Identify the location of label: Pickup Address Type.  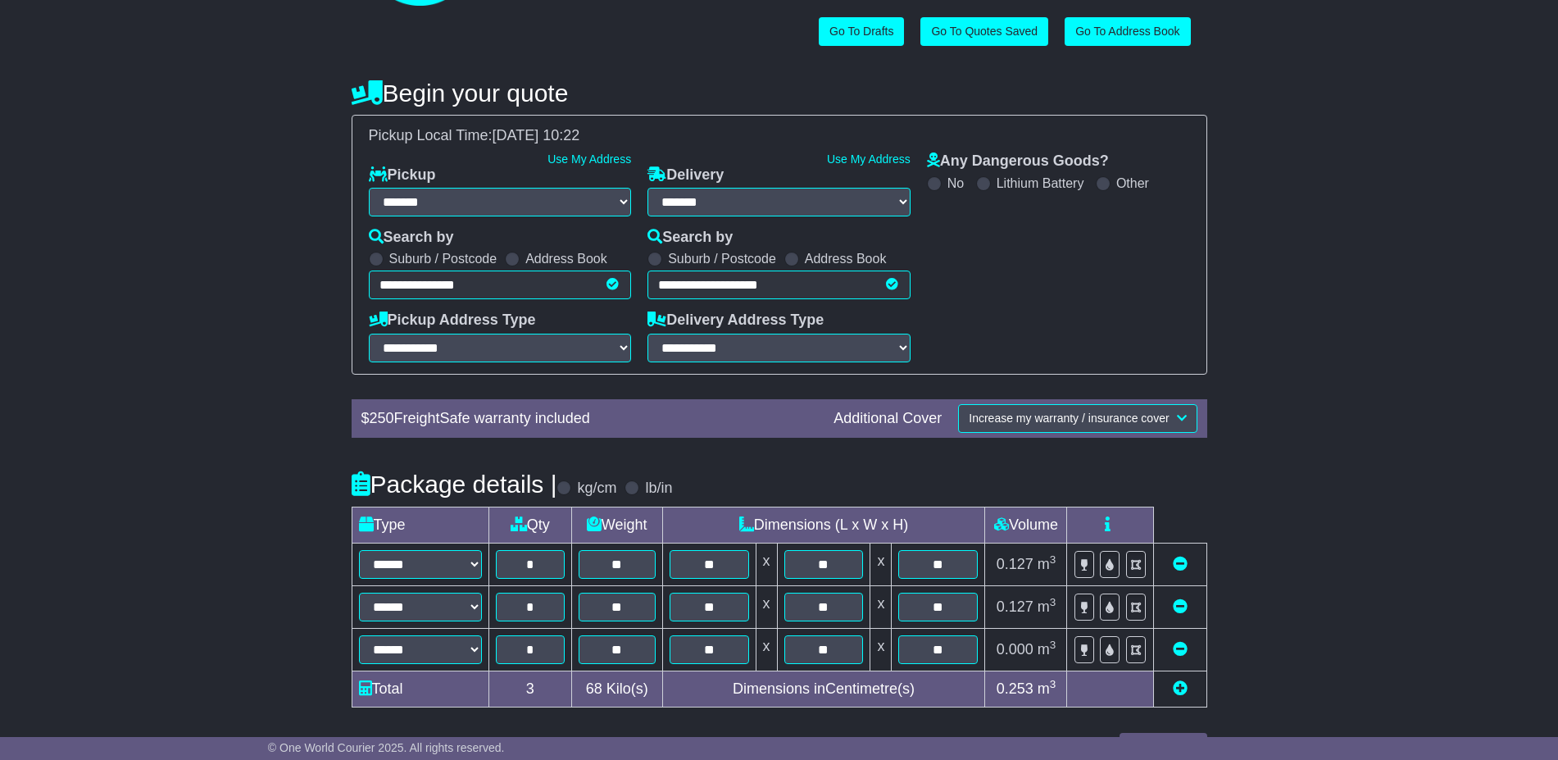
(452, 320).